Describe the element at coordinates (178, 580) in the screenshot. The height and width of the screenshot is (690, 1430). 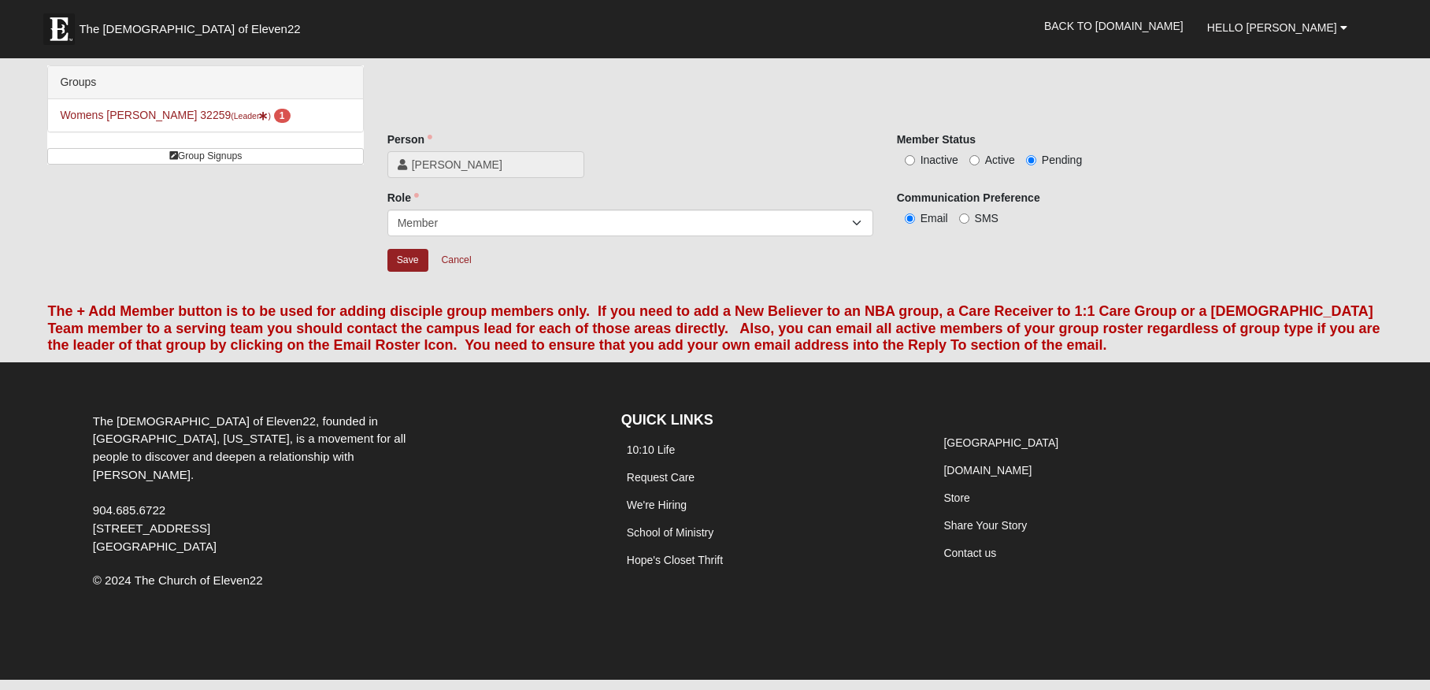
I see `span: © 2024 The Church of Eleven22` at that location.